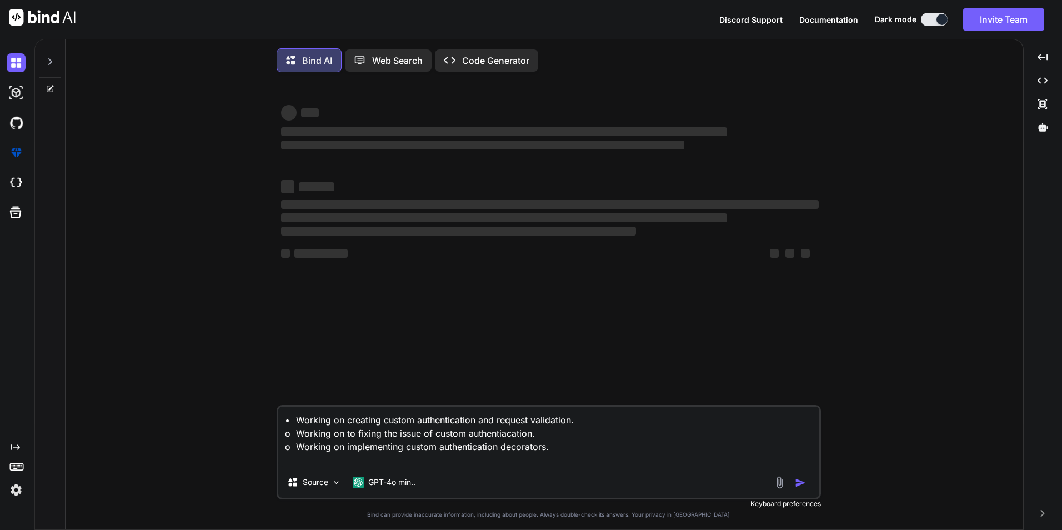 The height and width of the screenshot is (530, 1062). I want to click on p: Keyboard preferences, so click(549, 504).